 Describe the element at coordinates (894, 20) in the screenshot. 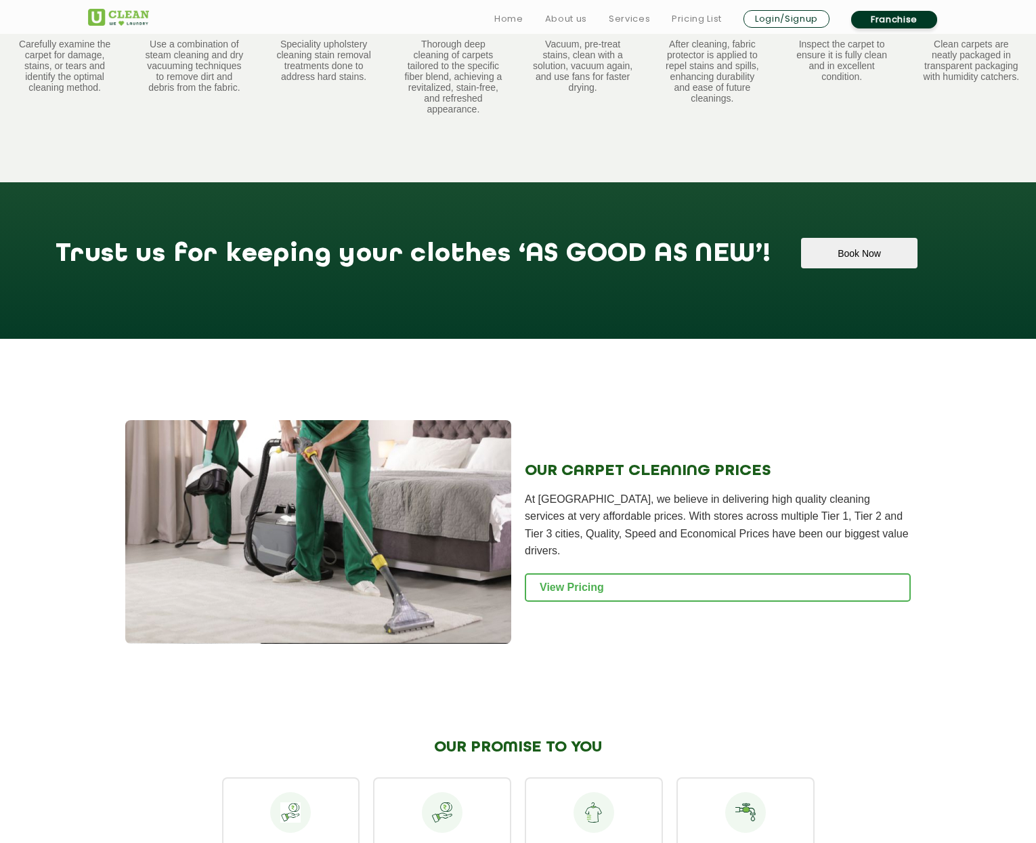

I see `a: Franchise` at that location.